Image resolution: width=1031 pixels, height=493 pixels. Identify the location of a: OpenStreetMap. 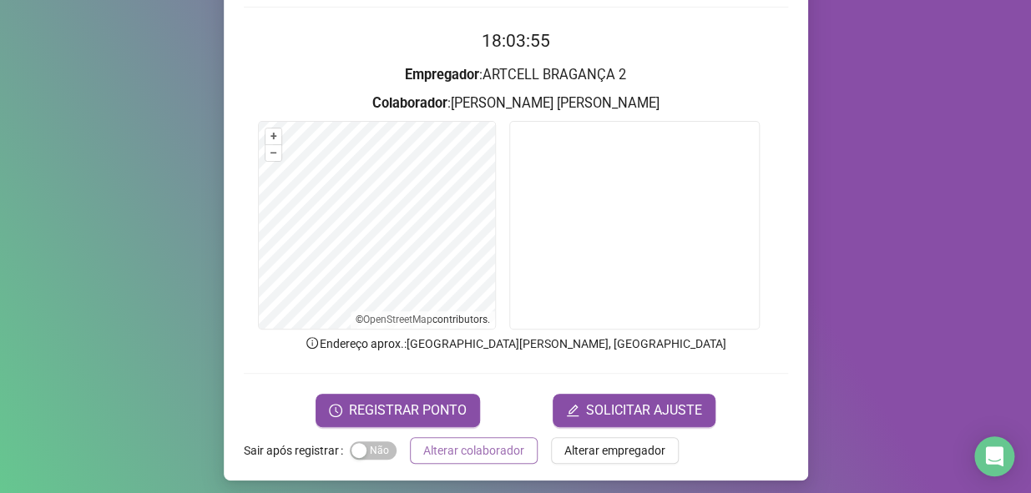
(397, 320).